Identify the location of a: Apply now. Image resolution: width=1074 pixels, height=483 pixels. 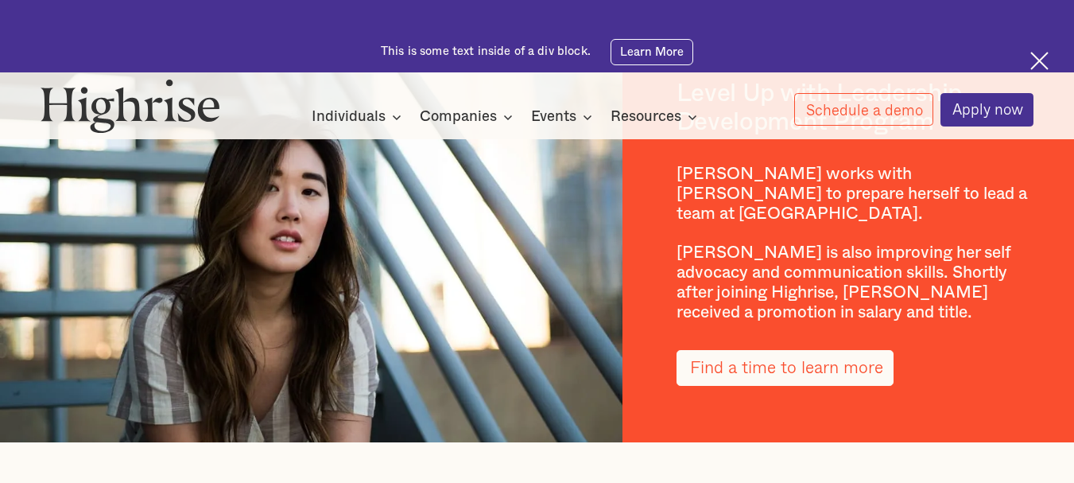
(988, 110).